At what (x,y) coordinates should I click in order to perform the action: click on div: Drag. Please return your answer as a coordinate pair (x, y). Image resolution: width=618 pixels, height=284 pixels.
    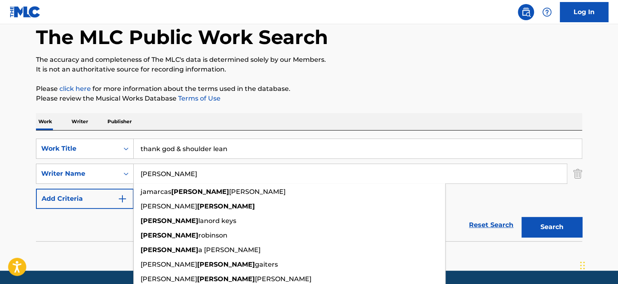
    Looking at the image, I should click on (583, 266).